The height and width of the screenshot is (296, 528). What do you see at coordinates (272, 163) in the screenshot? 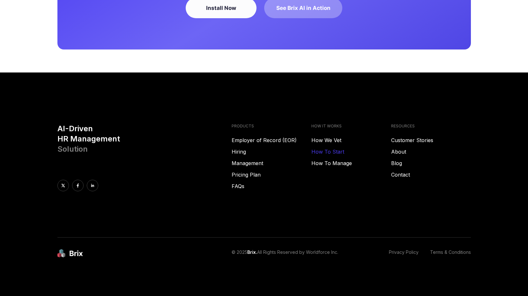
I see `a: Management` at bounding box center [272, 163].